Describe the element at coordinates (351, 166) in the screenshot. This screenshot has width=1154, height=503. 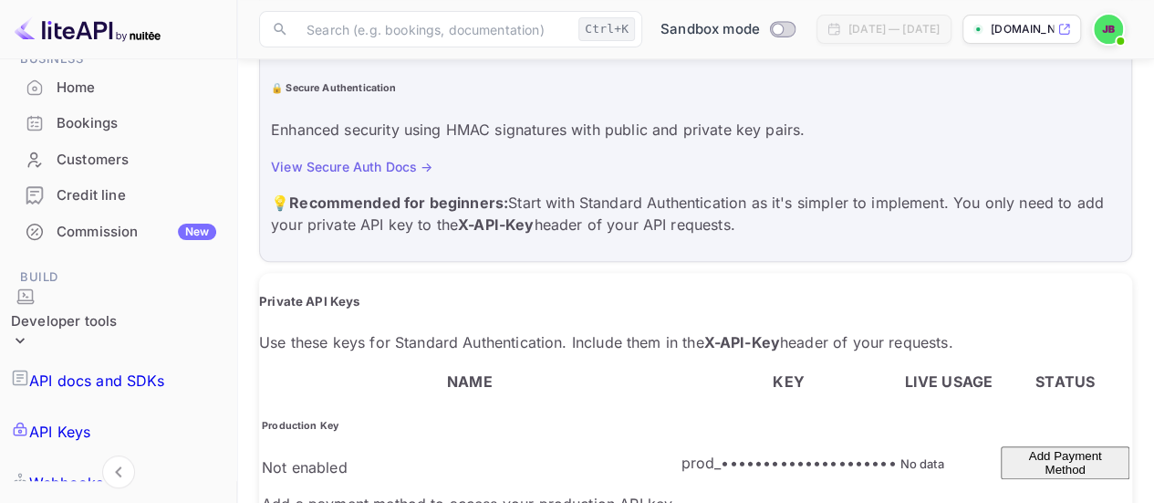
I see `a: View Secure Auth Docs →` at that location.